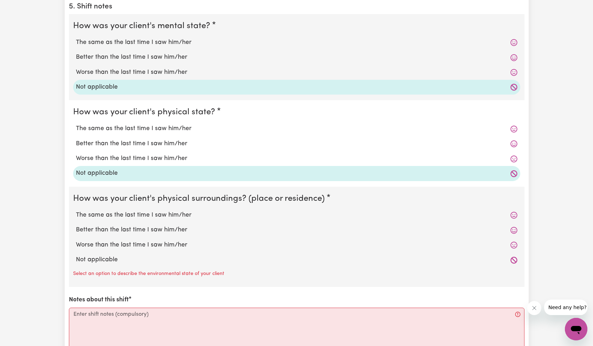  What do you see at coordinates (296, 7) in the screenshot?
I see `h2: 5. Shift notes` at bounding box center [296, 7].